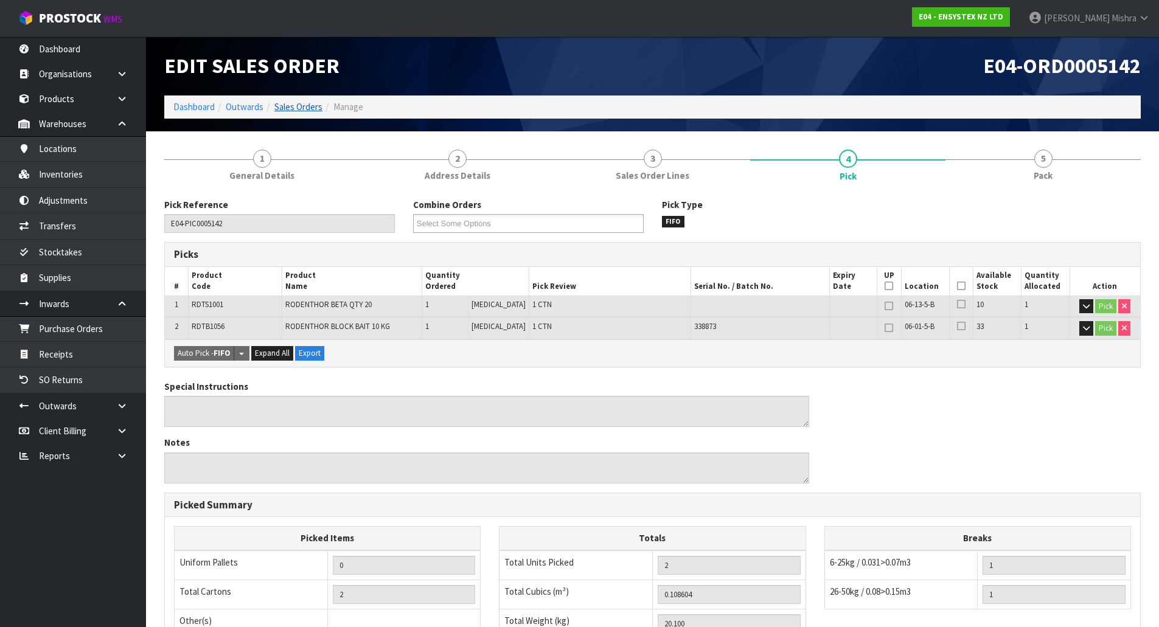 This screenshot has height=627, width=1159. Describe the element at coordinates (610, 281) in the screenshot. I see `th: Pick Review` at that location.